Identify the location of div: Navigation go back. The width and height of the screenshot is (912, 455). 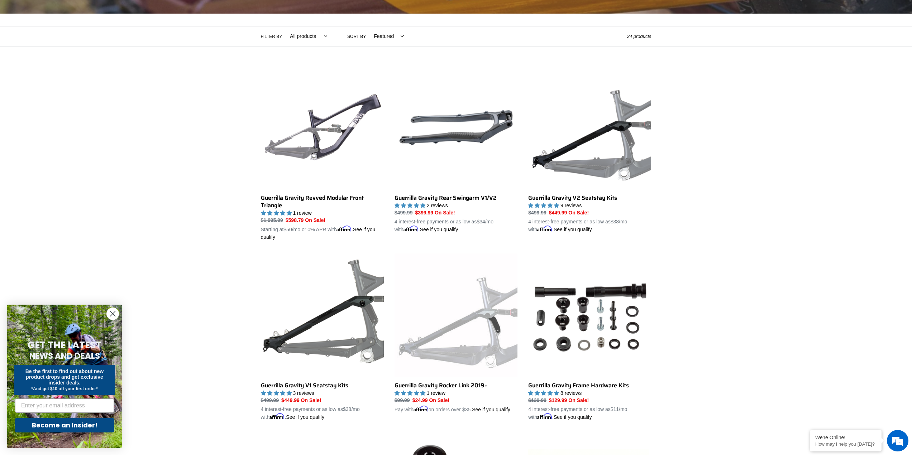
(13, 45).